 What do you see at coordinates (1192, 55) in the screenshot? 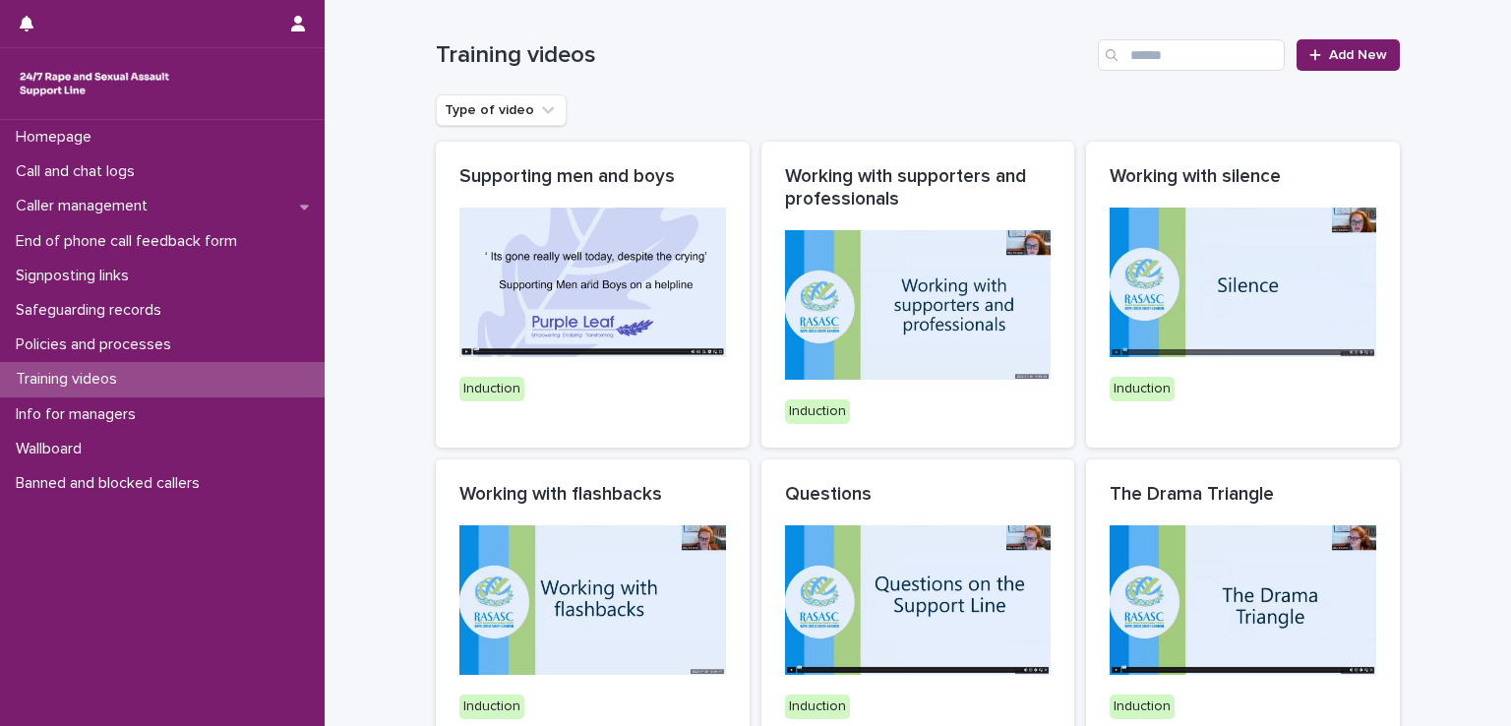
I see `input: Search` at bounding box center [1192, 55].